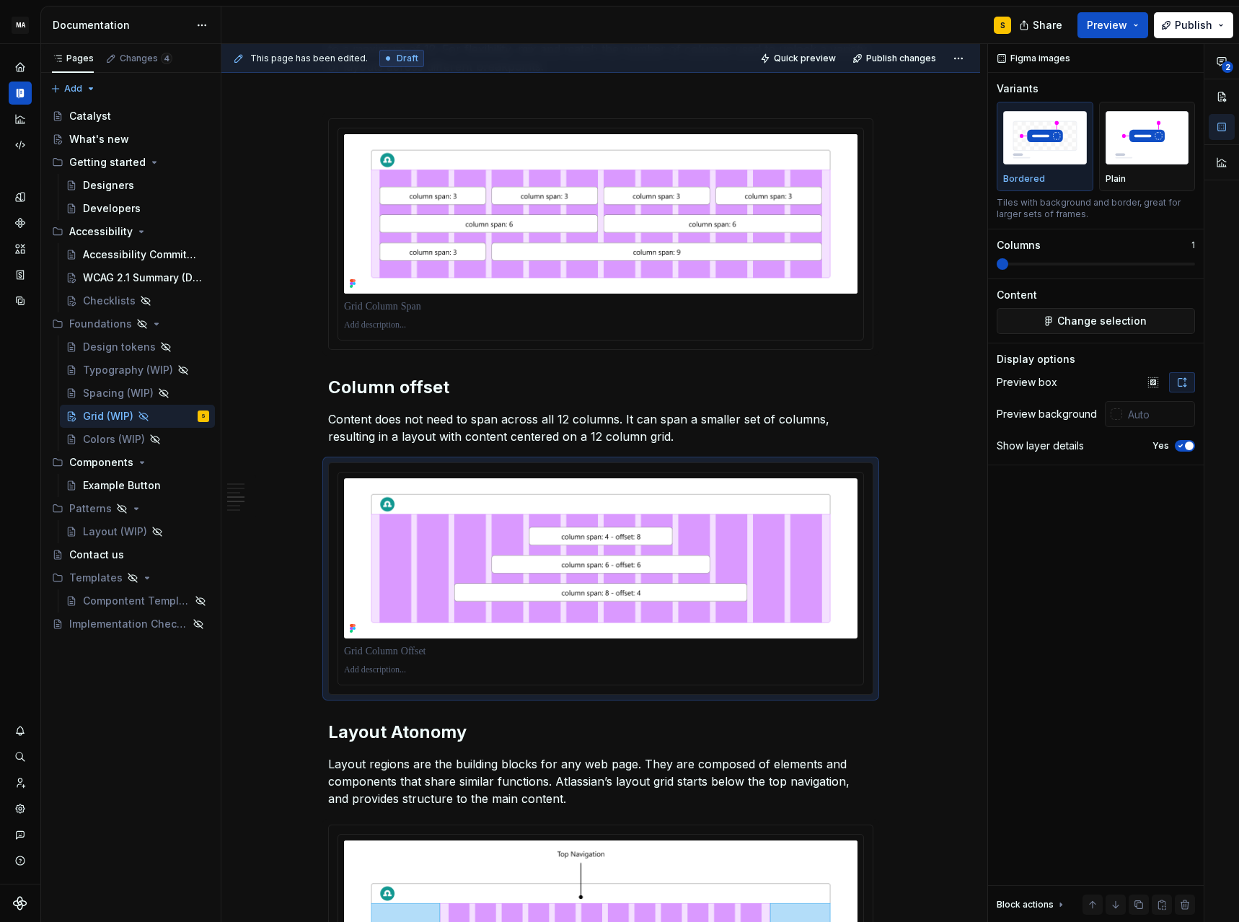 Image resolution: width=1239 pixels, height=922 pixels. Describe the element at coordinates (20, 903) in the screenshot. I see `a: Supernova Logo` at that location.